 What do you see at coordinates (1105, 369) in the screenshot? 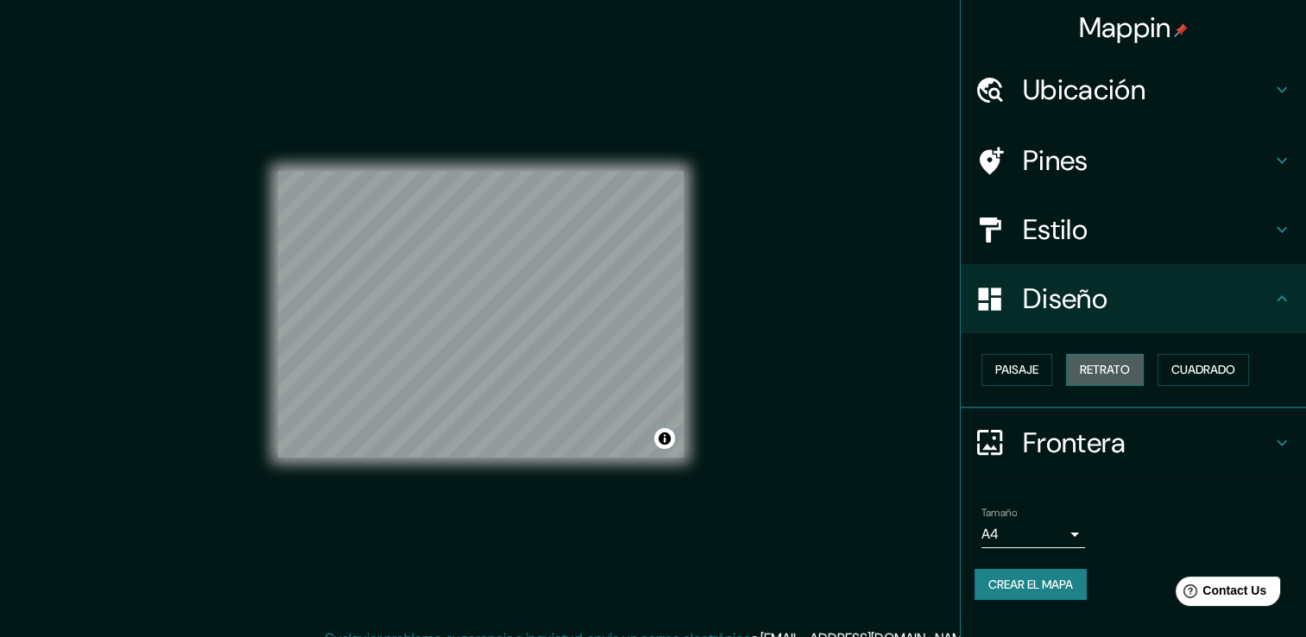
I see `button: Retrato` at bounding box center [1105, 369].